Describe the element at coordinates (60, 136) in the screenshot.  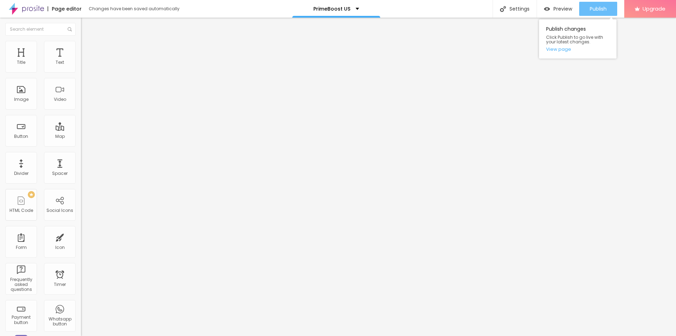
I see `div: Map` at that location.